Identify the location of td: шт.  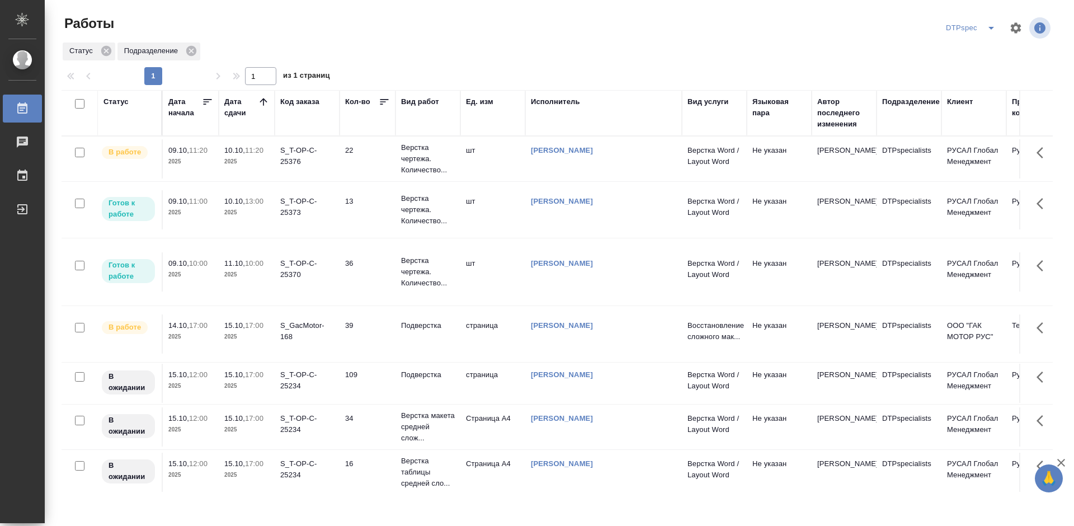
(493, 210).